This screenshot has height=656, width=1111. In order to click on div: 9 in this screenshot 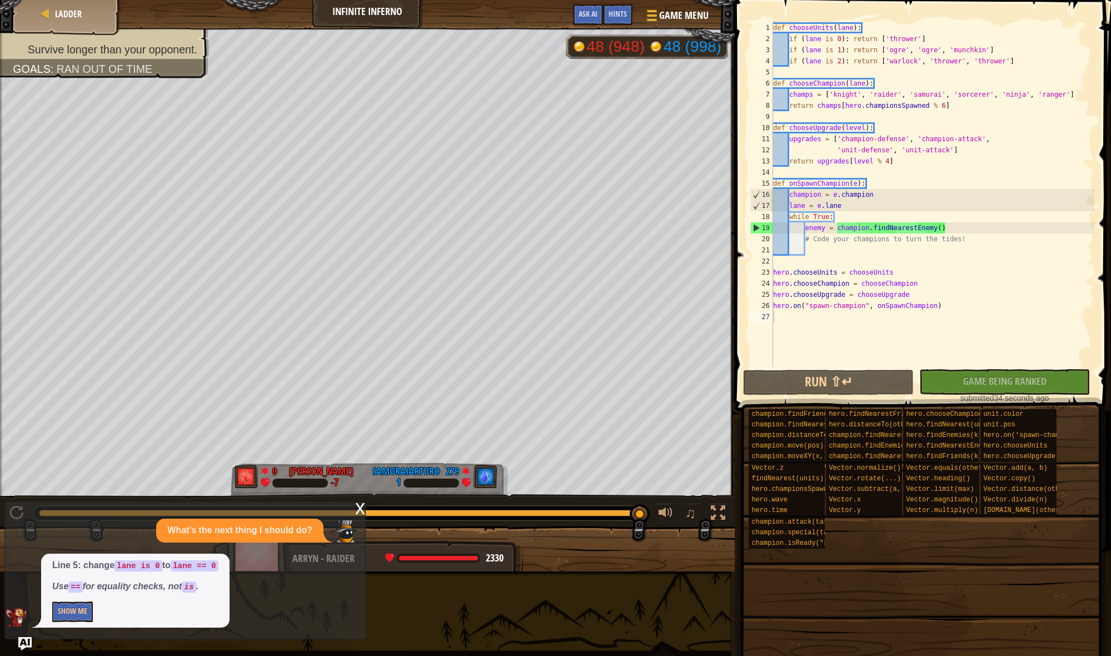, I will do `click(762, 117)`.